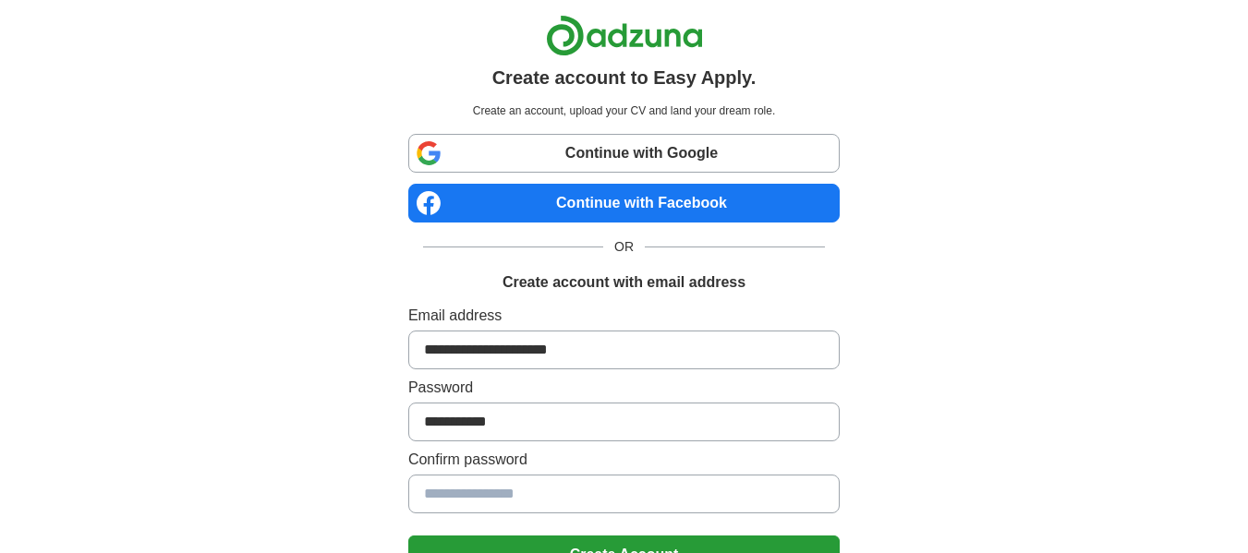 This screenshot has width=1248, height=553. What do you see at coordinates (624, 316) in the screenshot?
I see `label: Email address` at bounding box center [624, 316].